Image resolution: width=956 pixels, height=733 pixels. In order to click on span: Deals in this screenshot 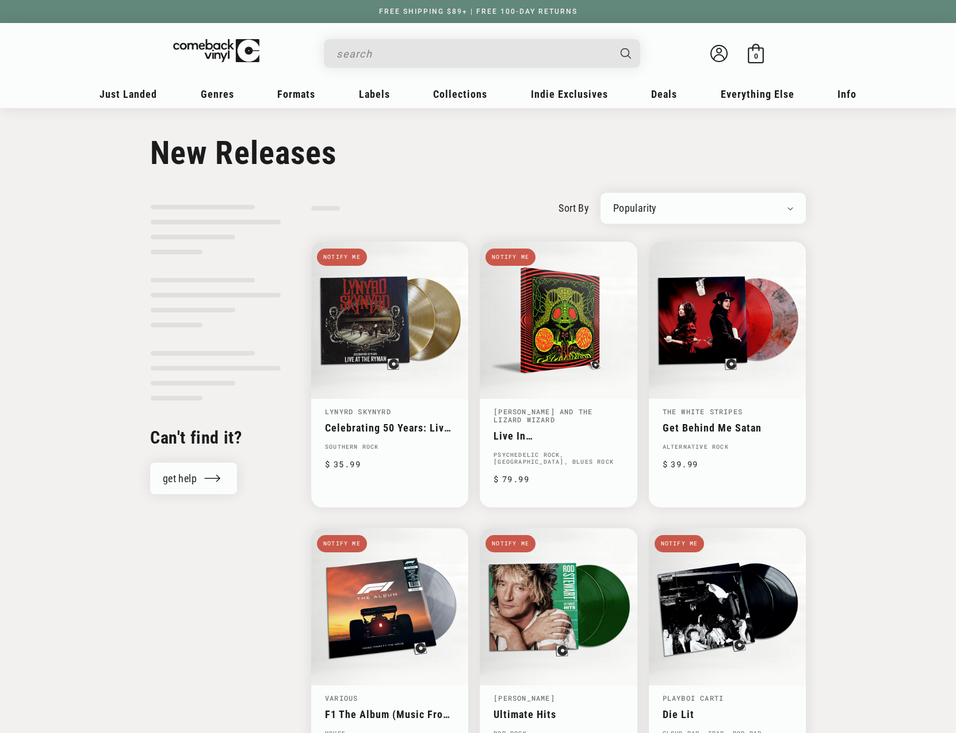, I will do `click(664, 94)`.